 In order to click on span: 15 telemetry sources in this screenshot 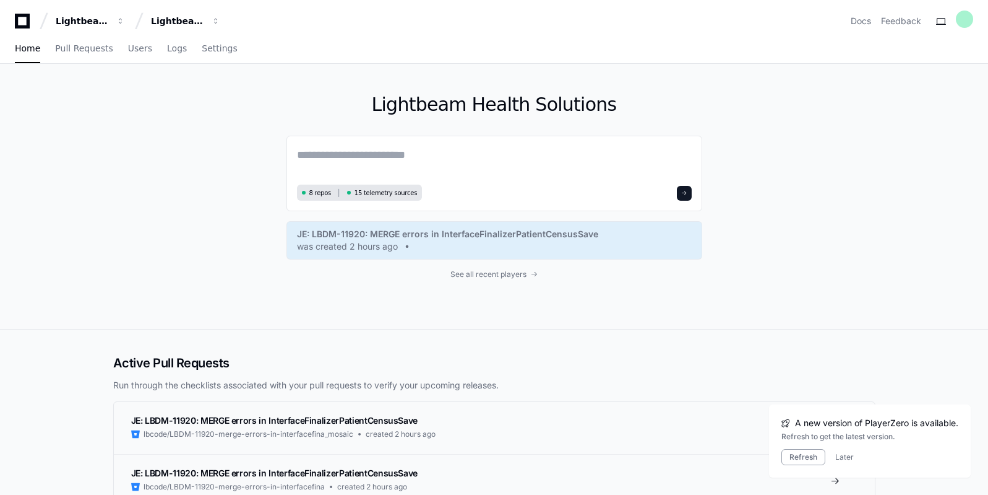, I will do `click(386, 192)`.